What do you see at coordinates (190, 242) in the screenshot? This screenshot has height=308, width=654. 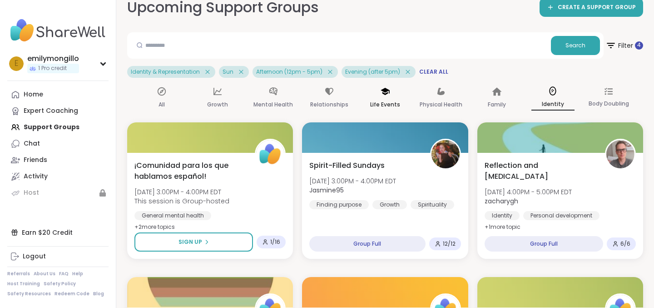 I see `span: Sign Up` at bounding box center [190, 242].